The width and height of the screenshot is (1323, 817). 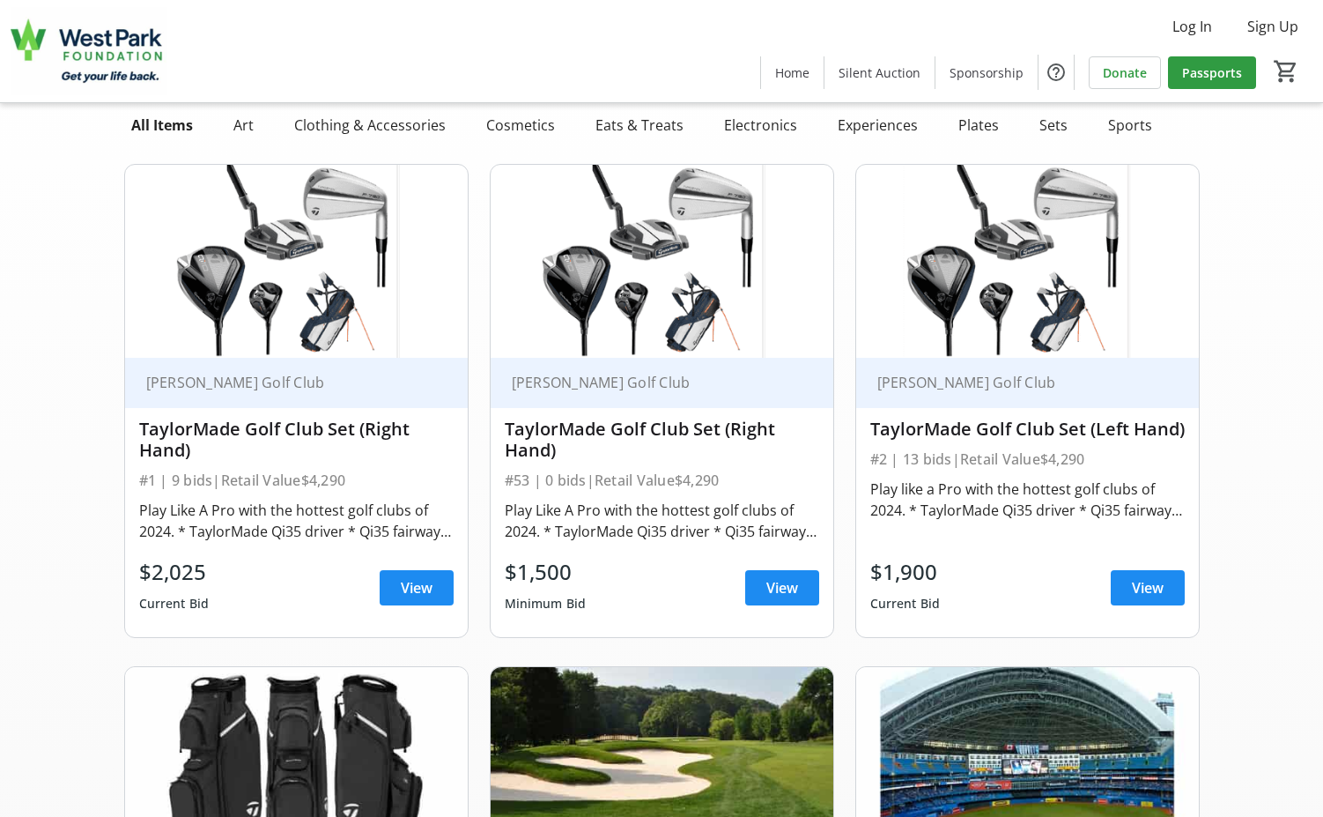 What do you see at coordinates (987, 72) in the screenshot?
I see `span: Sponsorship` at bounding box center [987, 72].